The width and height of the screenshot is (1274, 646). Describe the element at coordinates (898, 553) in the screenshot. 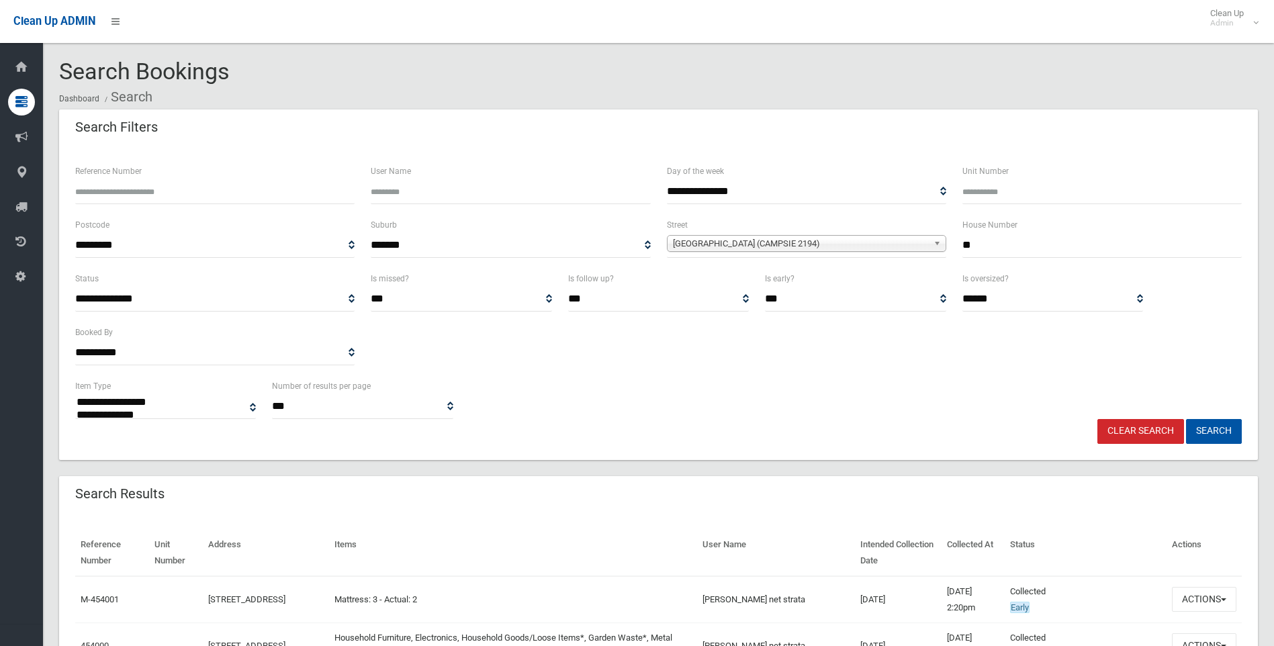

I see `th: Intended Collection Date` at that location.